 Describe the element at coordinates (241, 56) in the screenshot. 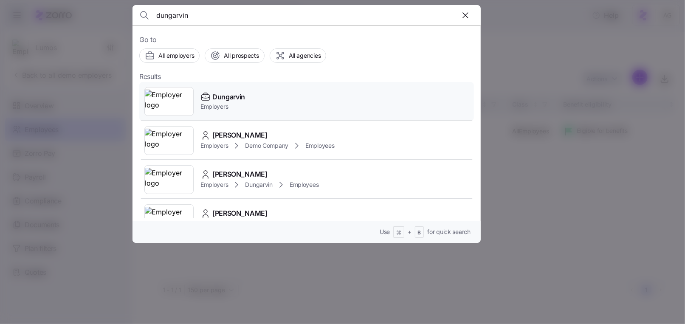

I see `span: All prospects` at that location.